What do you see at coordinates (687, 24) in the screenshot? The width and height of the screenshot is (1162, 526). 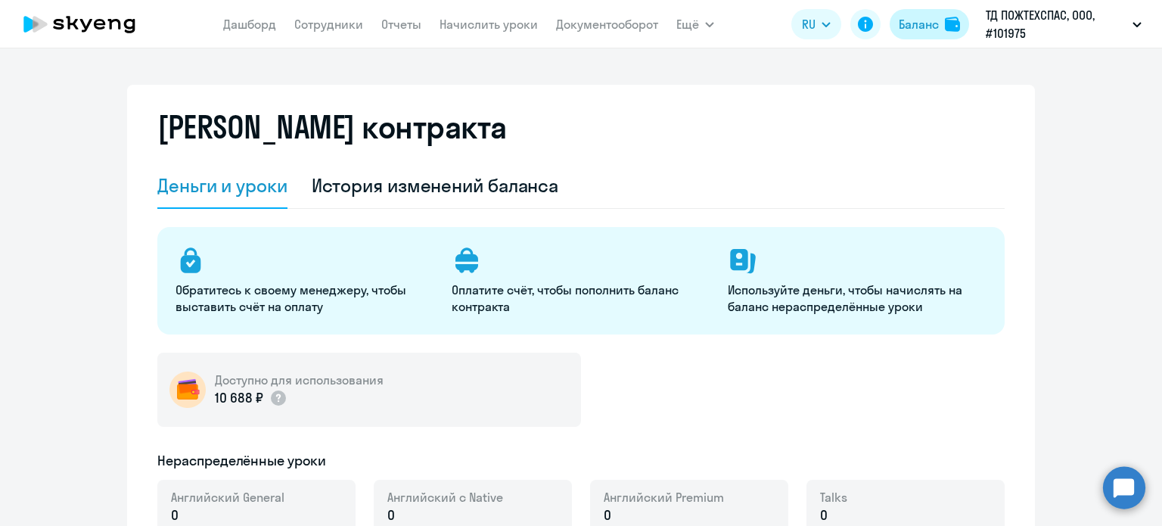 I see `span: Ещё` at bounding box center [687, 24].